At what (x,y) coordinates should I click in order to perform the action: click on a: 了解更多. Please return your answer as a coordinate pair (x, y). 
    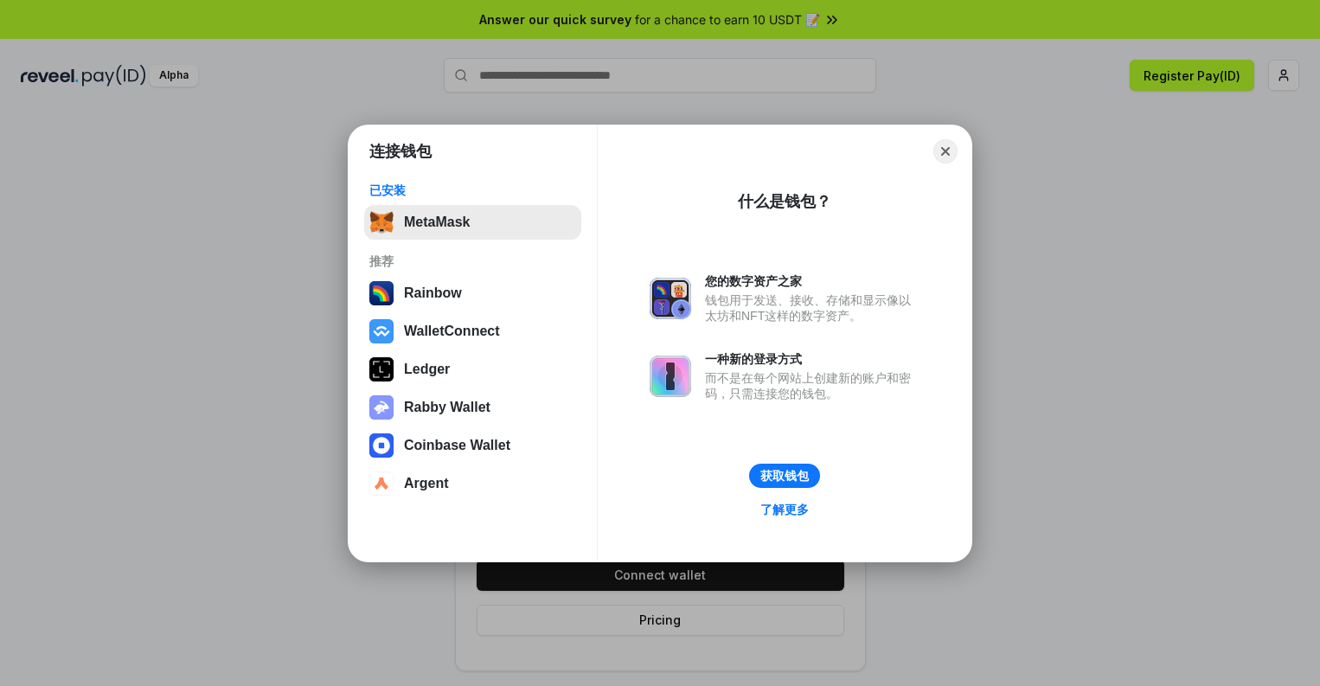
    Looking at the image, I should click on (785, 510).